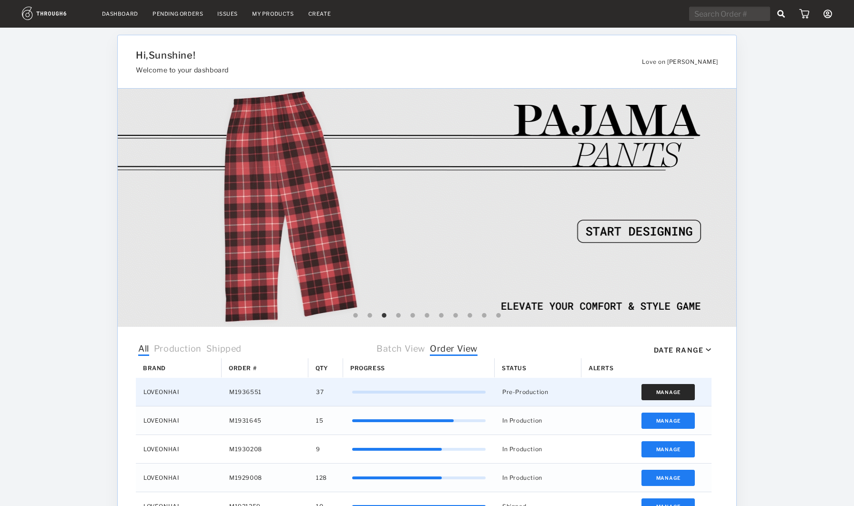 The width and height of the screenshot is (854, 506). I want to click on div: Pending Orders, so click(178, 14).